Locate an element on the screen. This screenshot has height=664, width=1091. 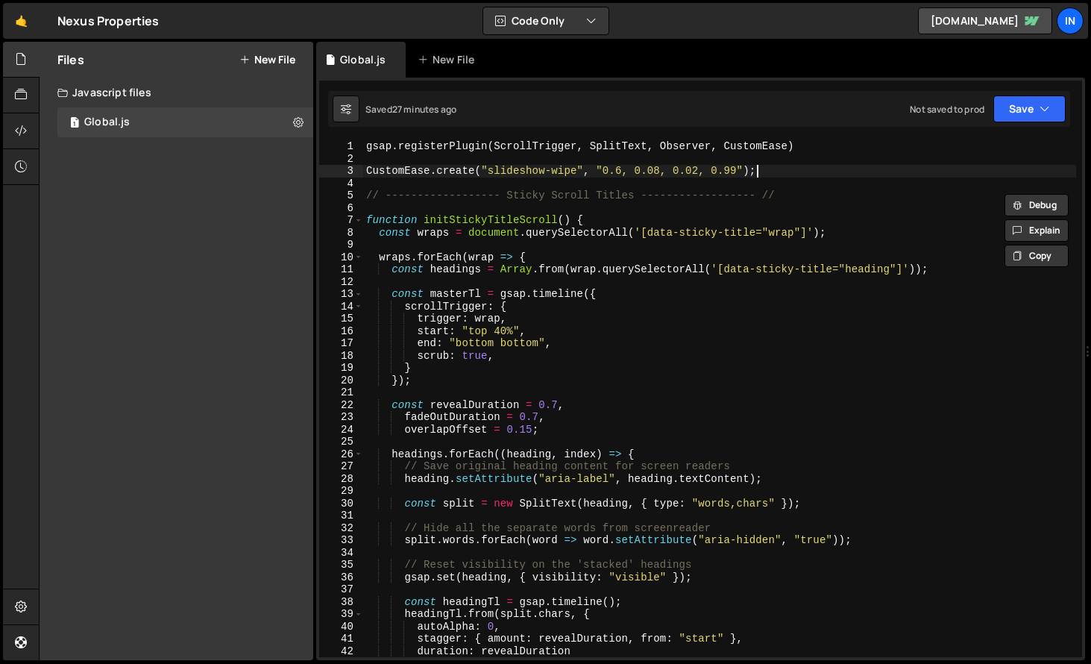
div: 13 is located at coordinates (341, 294).